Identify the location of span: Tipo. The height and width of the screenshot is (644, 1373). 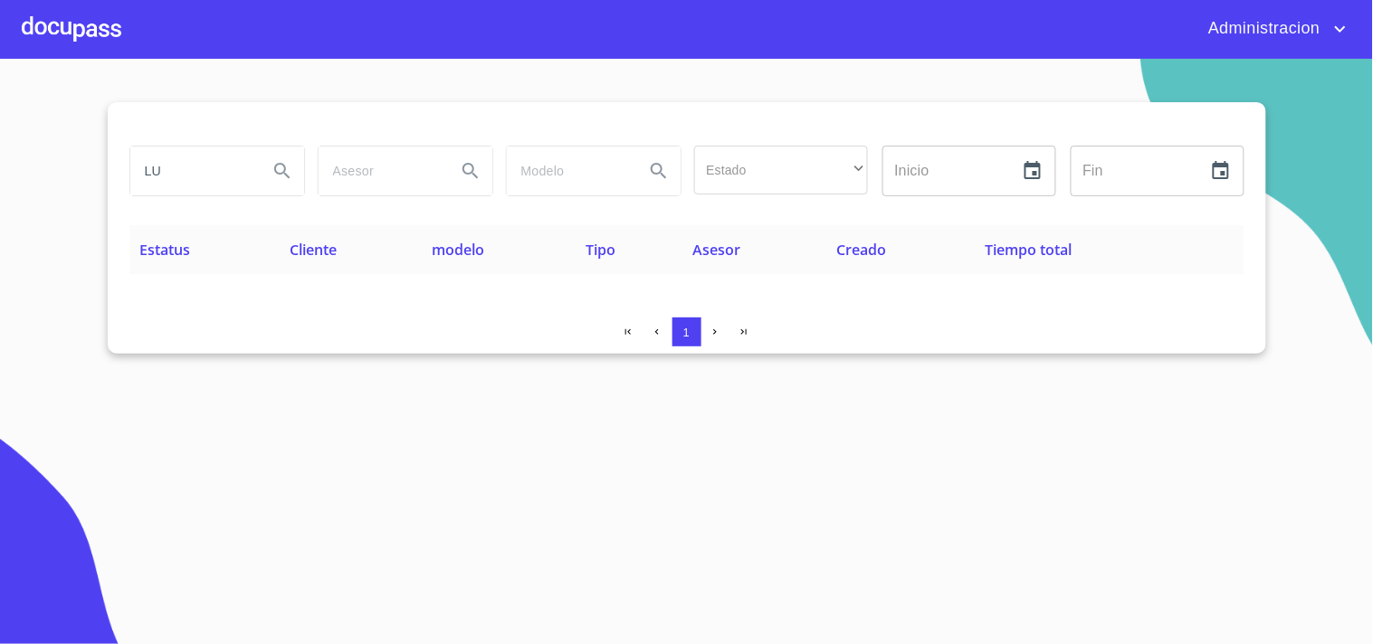
(600, 250).